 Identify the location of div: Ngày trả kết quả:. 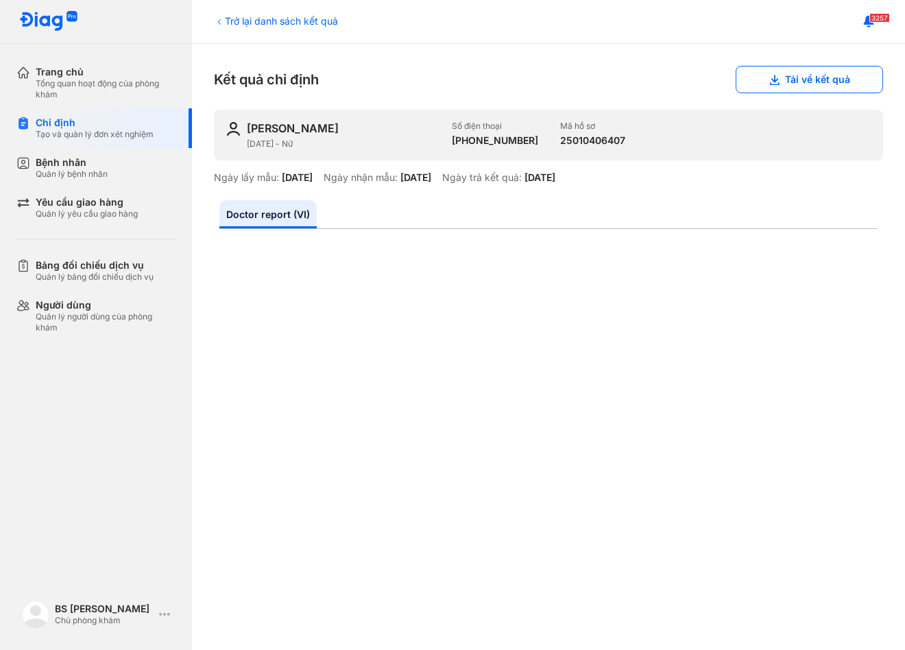
(482, 178).